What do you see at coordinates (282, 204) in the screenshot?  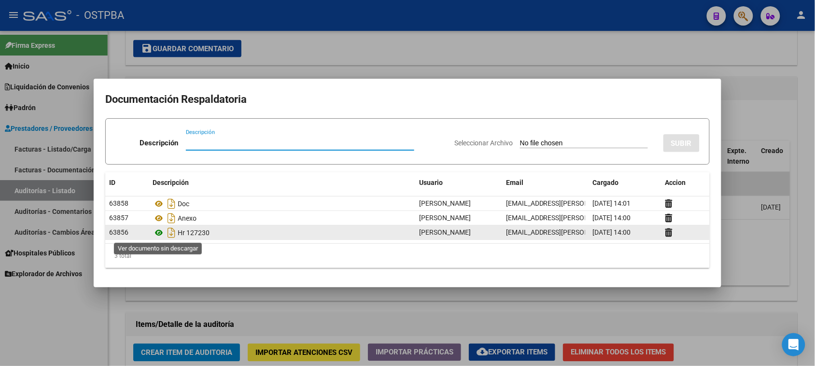 I see `div: Doc` at bounding box center [282, 204].